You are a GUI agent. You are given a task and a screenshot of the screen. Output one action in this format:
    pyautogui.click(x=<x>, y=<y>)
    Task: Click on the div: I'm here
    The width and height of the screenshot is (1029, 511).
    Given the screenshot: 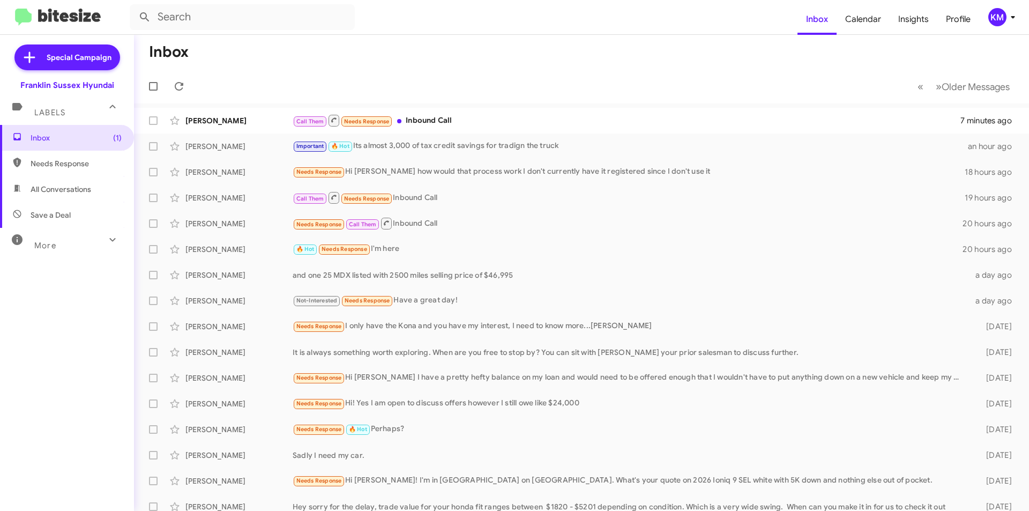 What is the action you would take?
    pyautogui.click(x=628, y=249)
    